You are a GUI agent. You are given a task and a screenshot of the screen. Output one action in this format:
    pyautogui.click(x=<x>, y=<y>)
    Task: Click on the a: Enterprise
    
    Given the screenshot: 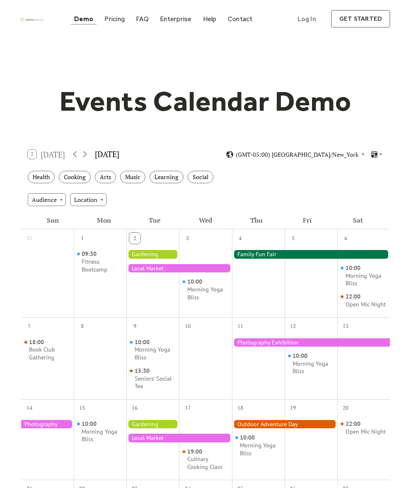 What is the action you would take?
    pyautogui.click(x=176, y=19)
    